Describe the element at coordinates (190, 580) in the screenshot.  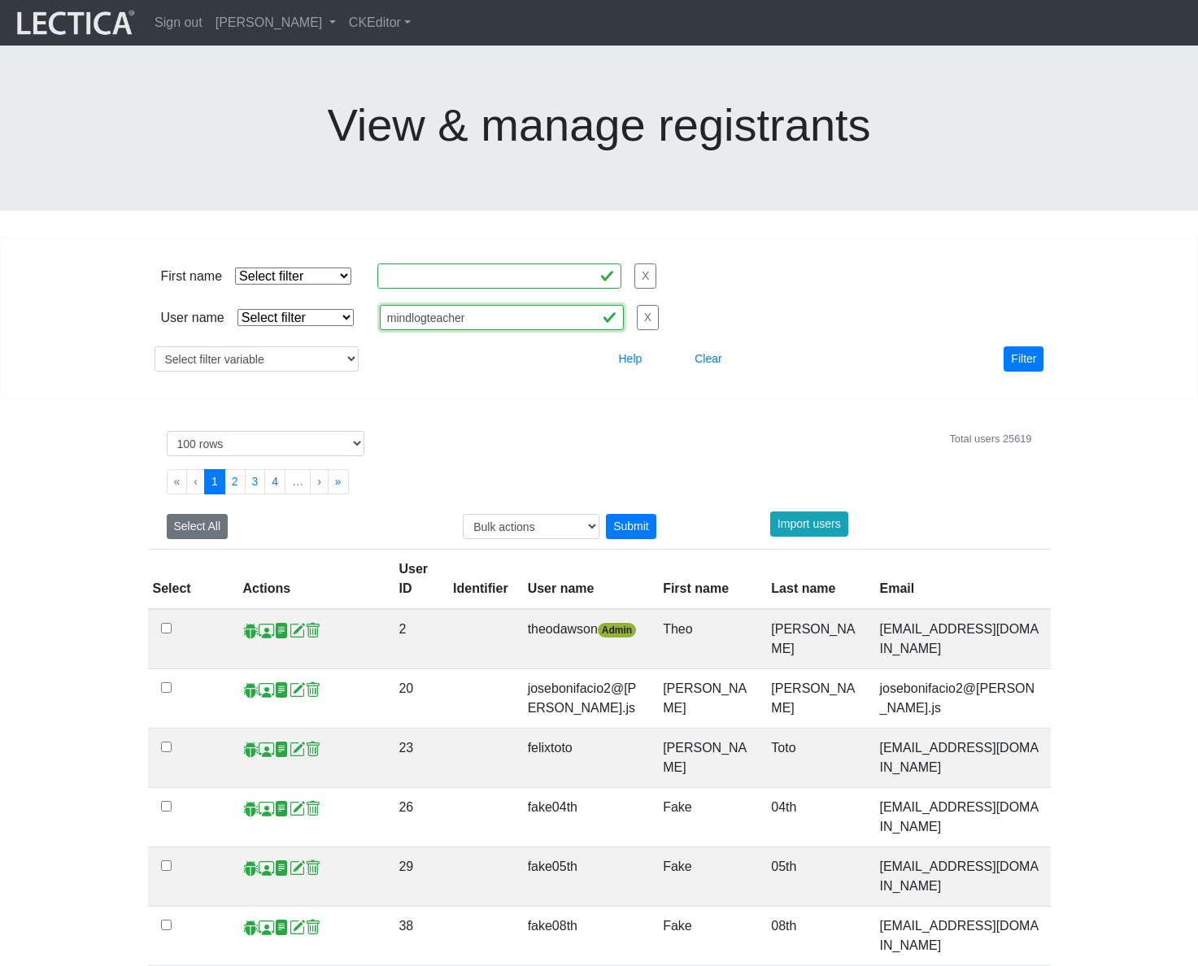
I see `th: Select` at that location.